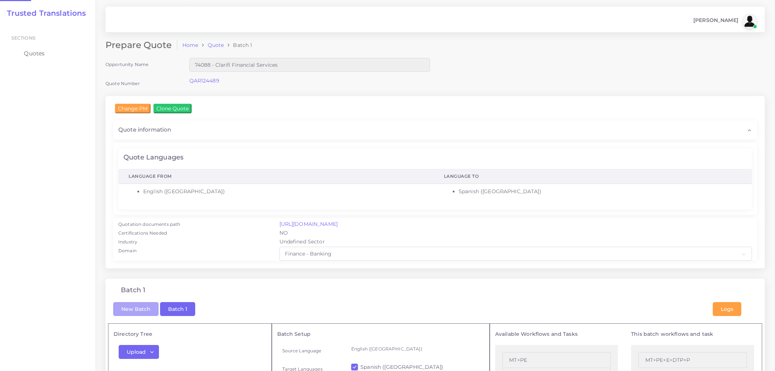 The image size is (775, 371). I want to click on img: avatar, so click(750, 21).